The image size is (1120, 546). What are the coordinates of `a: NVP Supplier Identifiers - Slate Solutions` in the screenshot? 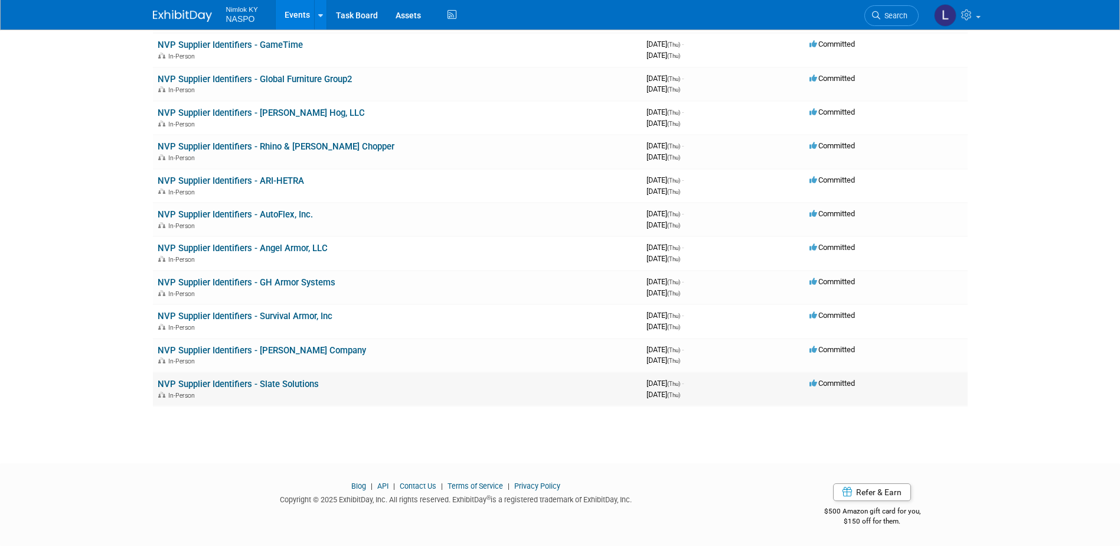 It's located at (238, 384).